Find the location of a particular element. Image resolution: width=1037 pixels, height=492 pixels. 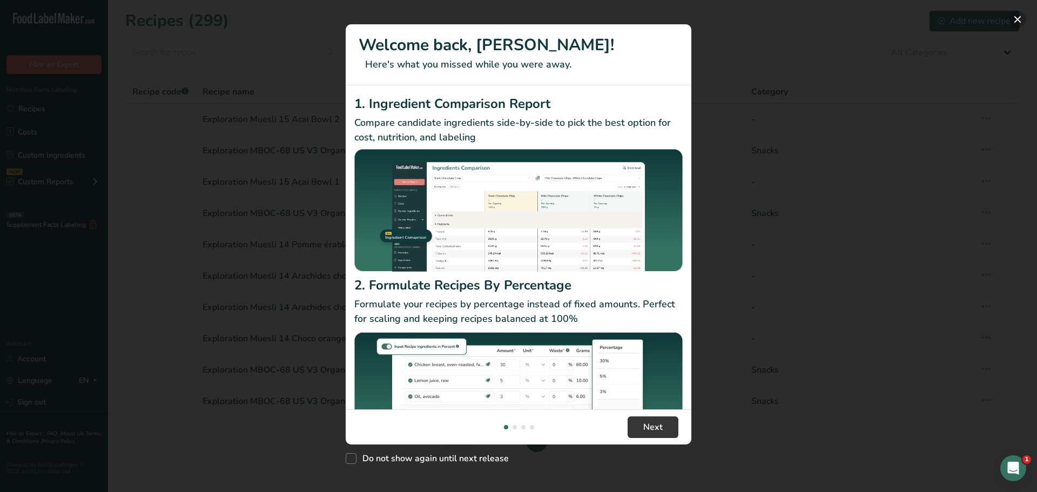

img: Ingredient Comparison Report is located at coordinates (519, 210).